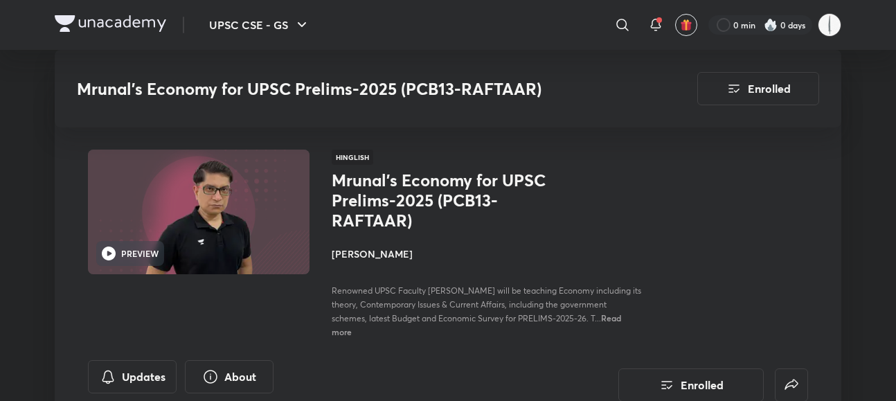 The height and width of the screenshot is (401, 896). I want to click on button: Enrolled, so click(759, 89).